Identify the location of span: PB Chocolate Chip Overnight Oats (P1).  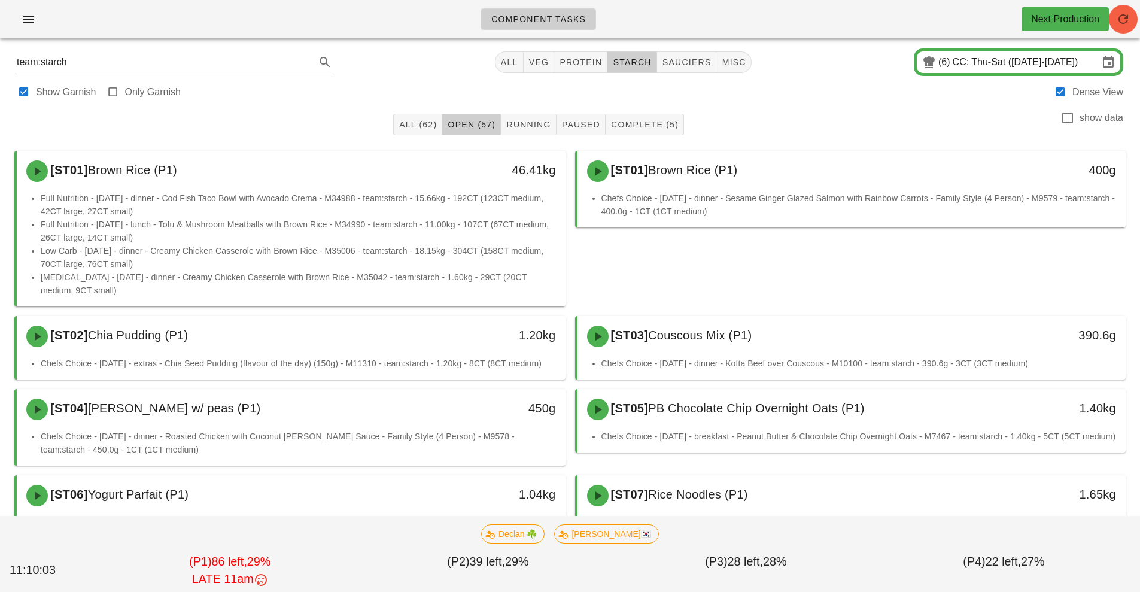
(756, 408).